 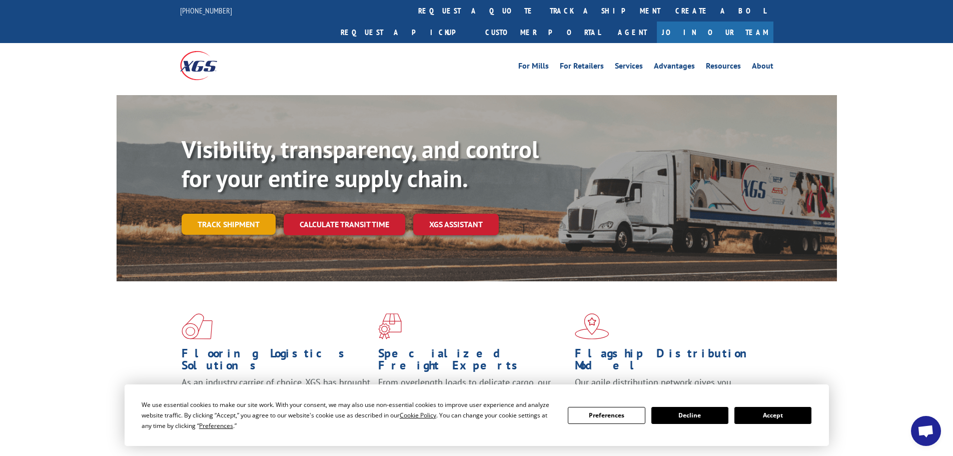 I want to click on div: We use essential cookies to make our site work. With your consent, we may also use non-essential ..., so click(x=349, y=415).